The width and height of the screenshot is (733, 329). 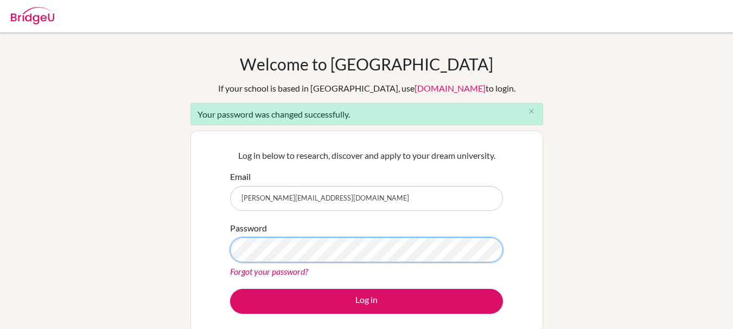 I want to click on label: Password, so click(x=249, y=228).